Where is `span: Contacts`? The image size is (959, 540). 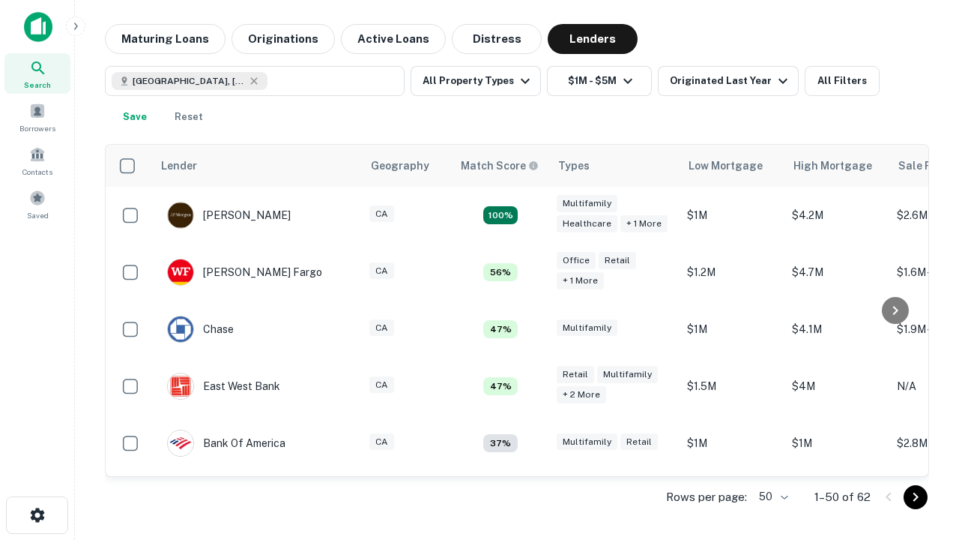 span: Contacts is located at coordinates (37, 172).